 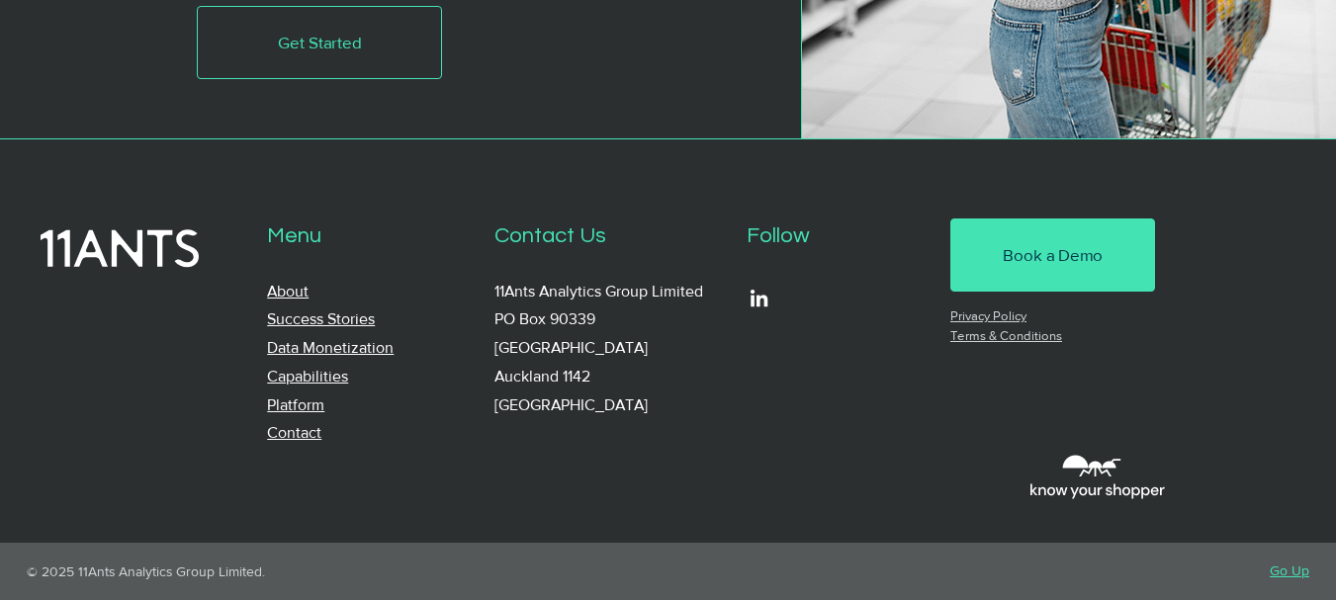 I want to click on img: LinkedIn, so click(x=758, y=298).